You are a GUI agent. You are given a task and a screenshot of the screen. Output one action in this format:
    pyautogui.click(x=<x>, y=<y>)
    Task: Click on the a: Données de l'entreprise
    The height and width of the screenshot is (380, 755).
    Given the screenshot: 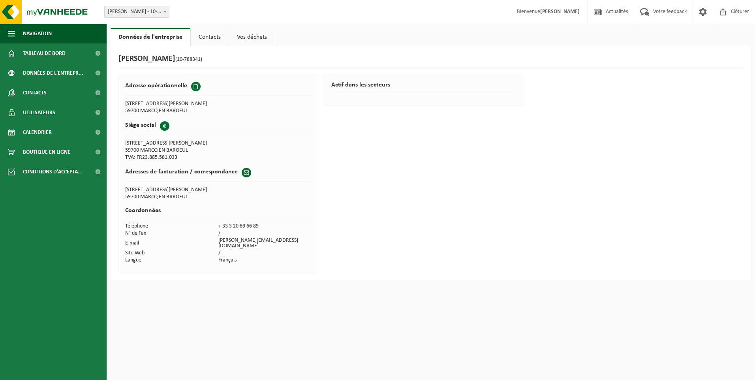 What is the action you would take?
    pyautogui.click(x=150, y=37)
    